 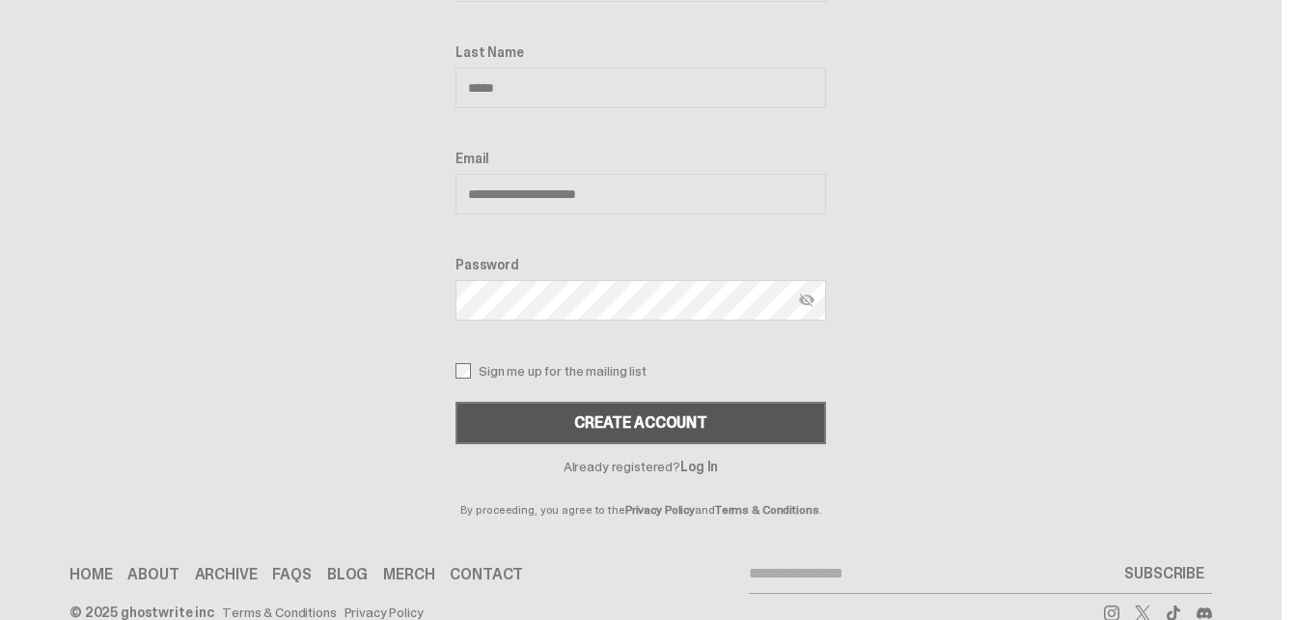 I want to click on p: By proceeding, you agree to the and ., so click(x=641, y=494).